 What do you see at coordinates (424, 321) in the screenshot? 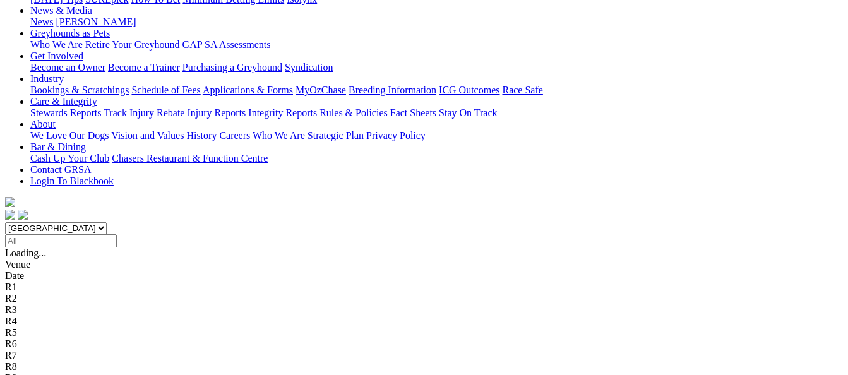
I see `div: R4` at bounding box center [424, 321].